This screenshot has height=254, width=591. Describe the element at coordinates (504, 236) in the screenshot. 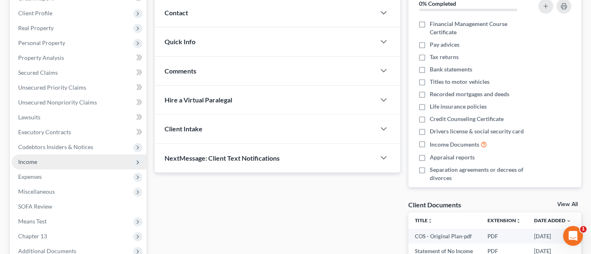

I see `td: PDF` at that location.